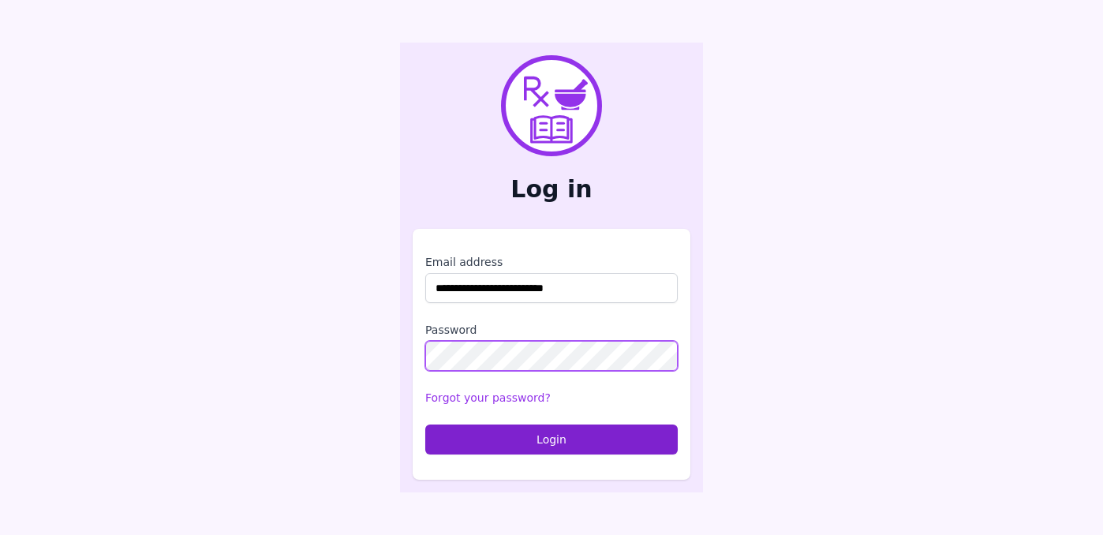 The height and width of the screenshot is (535, 1103). What do you see at coordinates (551, 439) in the screenshot?
I see `button: Login` at bounding box center [551, 439].